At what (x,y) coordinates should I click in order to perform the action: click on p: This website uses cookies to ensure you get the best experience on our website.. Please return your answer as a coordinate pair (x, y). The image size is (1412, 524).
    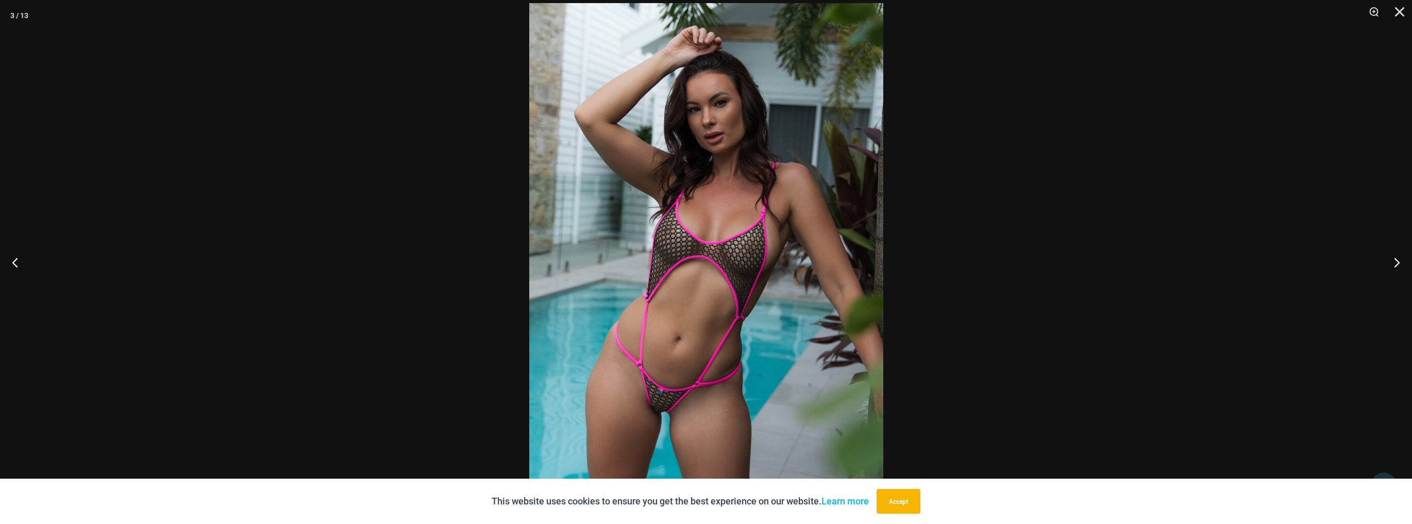
    Looking at the image, I should click on (680, 501).